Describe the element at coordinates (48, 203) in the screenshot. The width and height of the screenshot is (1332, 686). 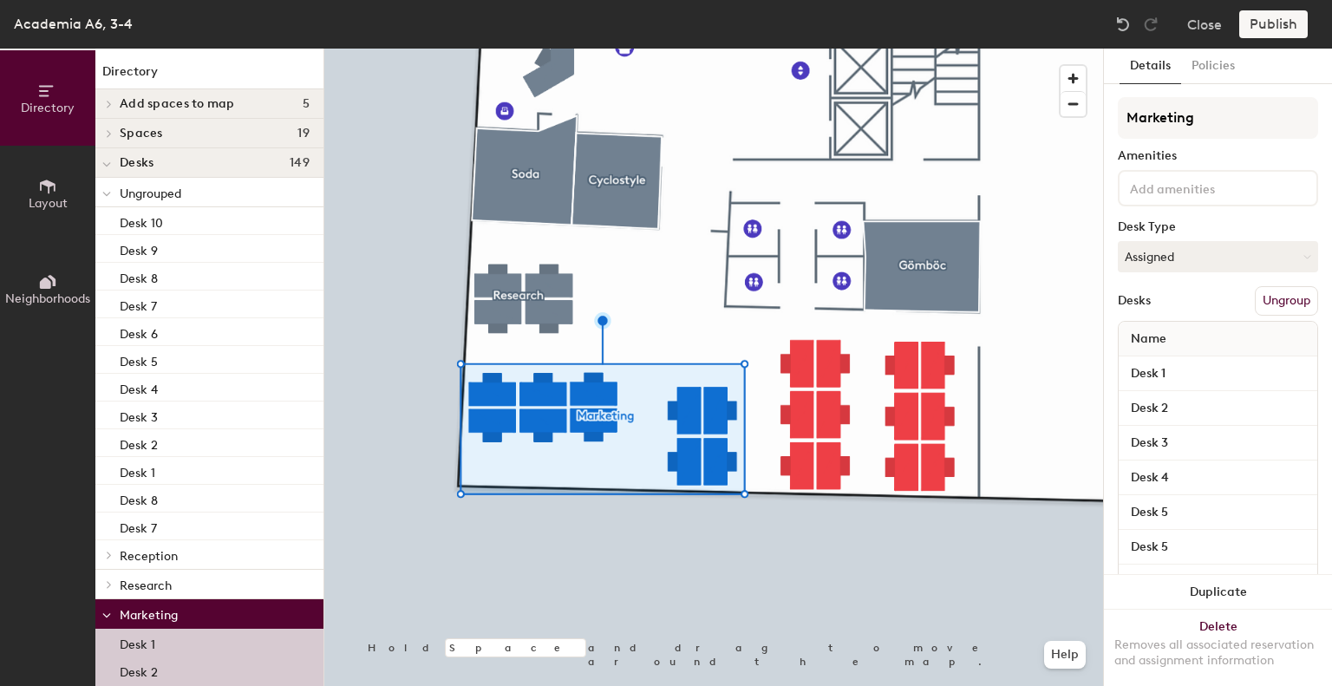
I see `span: Layout` at that location.